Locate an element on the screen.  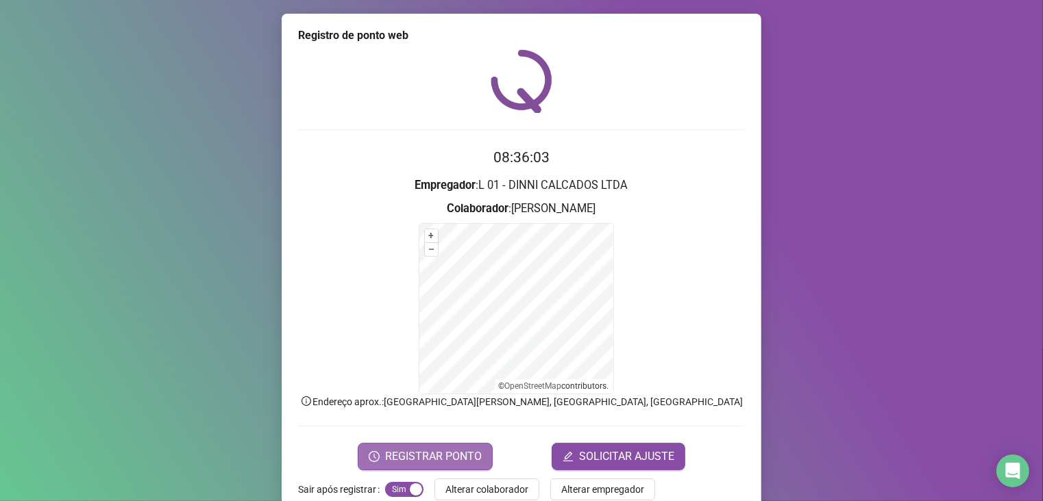
span: info-circle is located at coordinates (306, 401).